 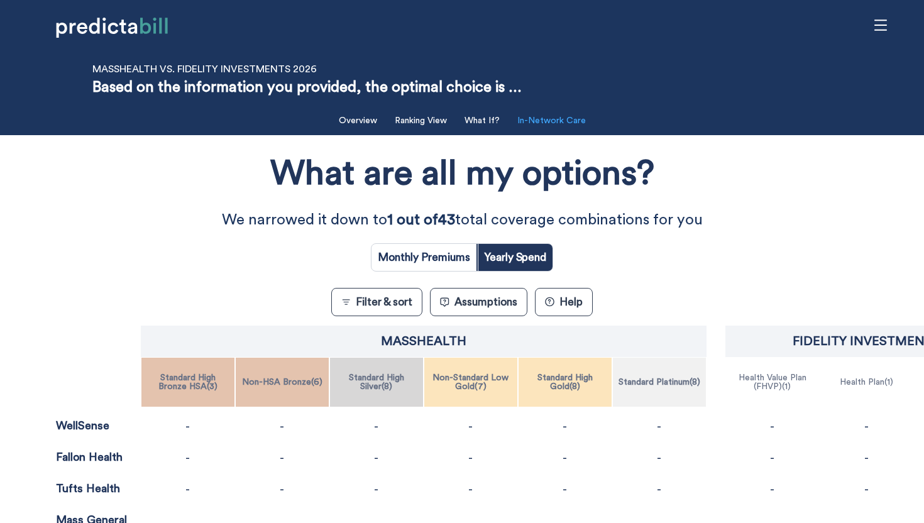 I want to click on span: menu, so click(x=881, y=25).